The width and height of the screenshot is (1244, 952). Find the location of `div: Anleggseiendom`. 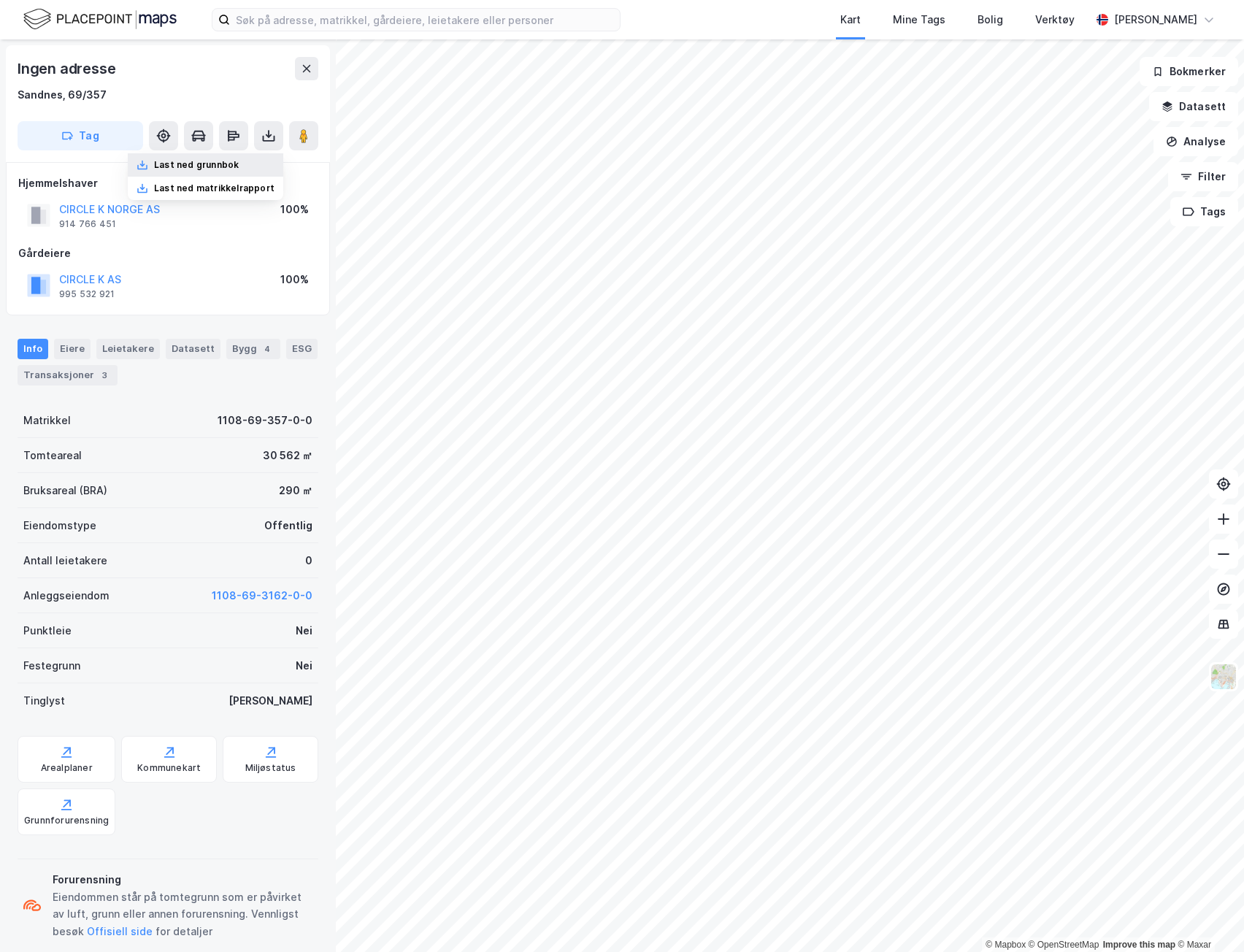

div: Anleggseiendom is located at coordinates (66, 596).